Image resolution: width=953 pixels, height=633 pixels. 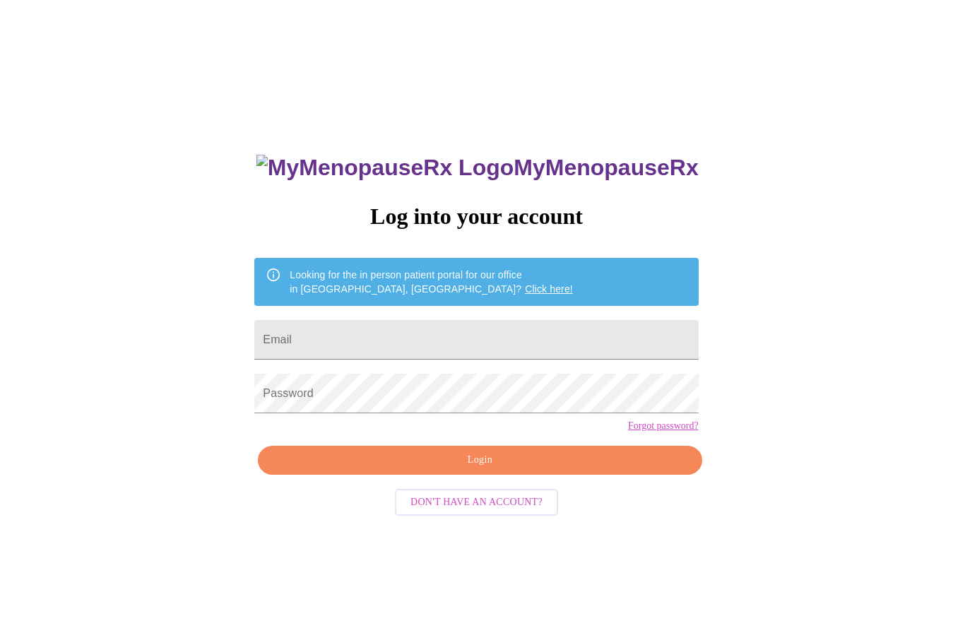 I want to click on span: Don't have an account?, so click(x=476, y=502).